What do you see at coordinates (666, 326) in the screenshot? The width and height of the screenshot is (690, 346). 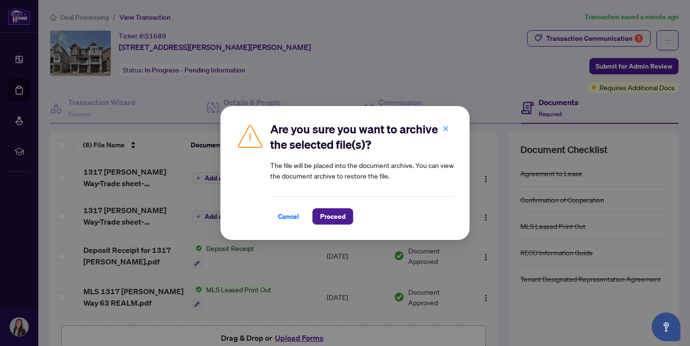 I see `button: Open asap` at bounding box center [666, 326].